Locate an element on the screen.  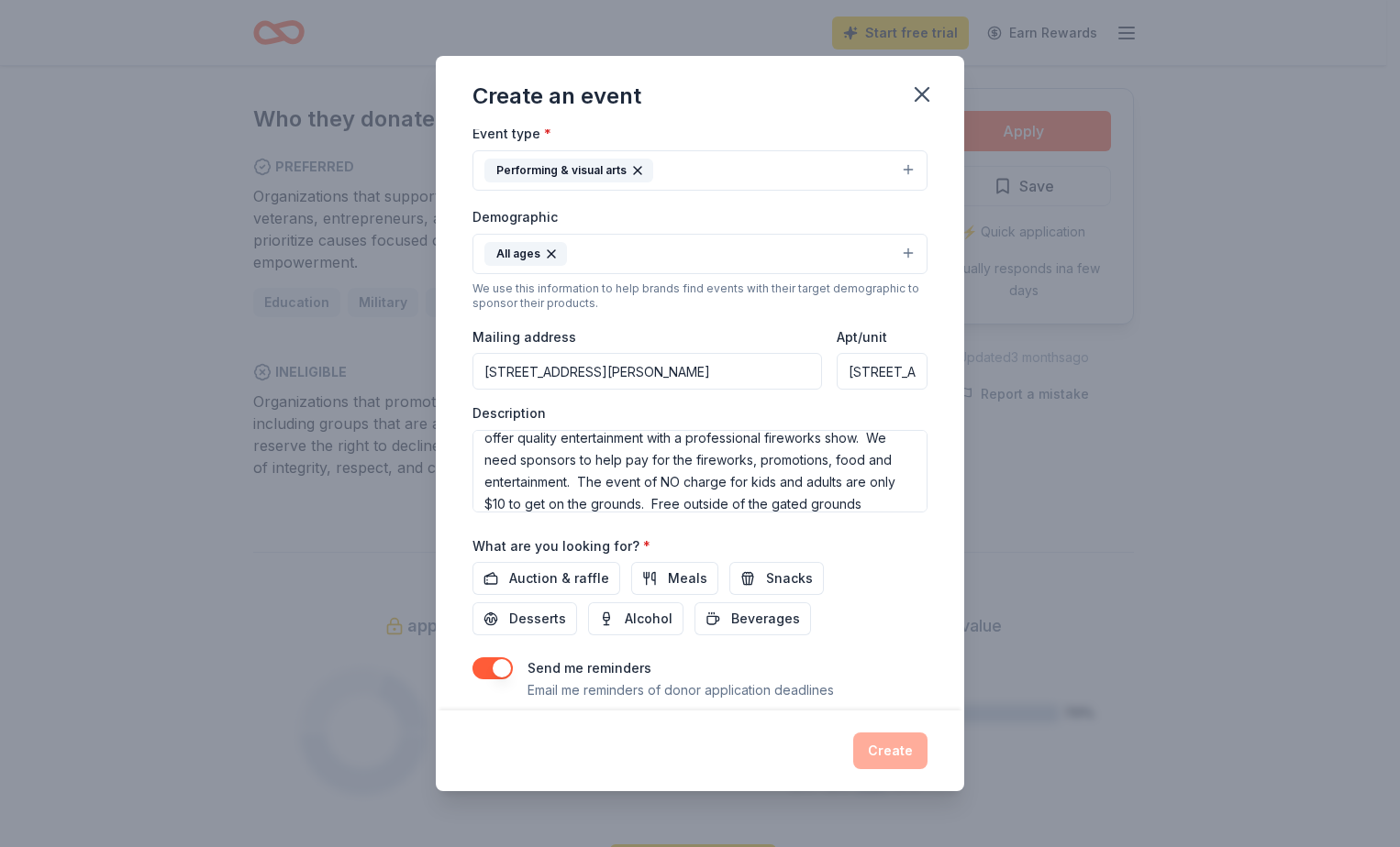
button: Desserts is located at coordinates (524, 619).